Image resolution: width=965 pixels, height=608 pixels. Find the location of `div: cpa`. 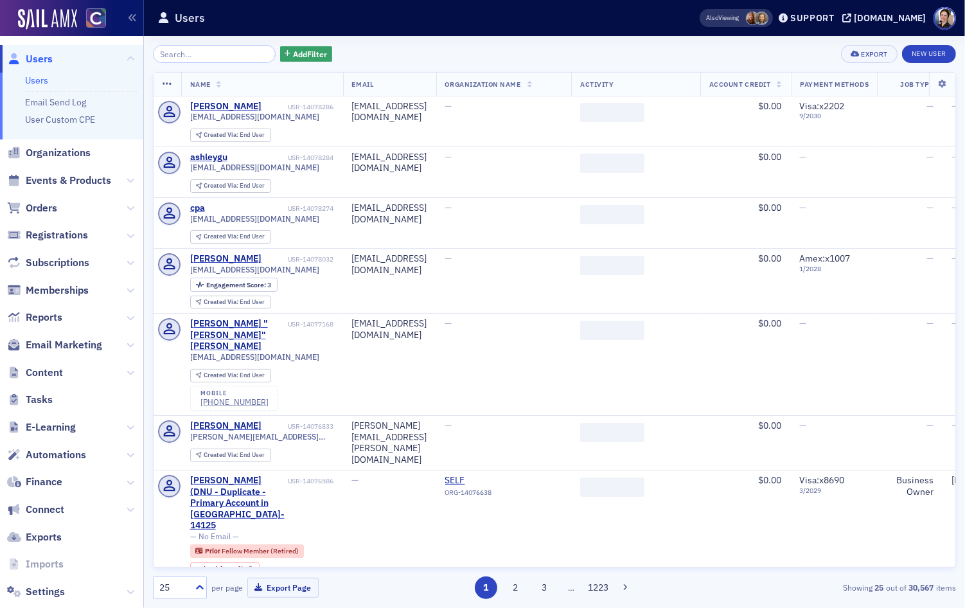

div: cpa is located at coordinates (197, 208).